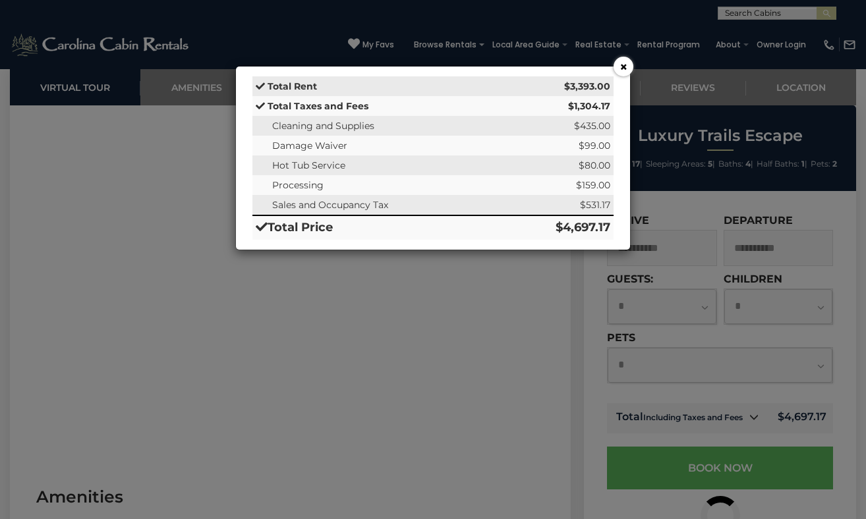 The height and width of the screenshot is (519, 866). I want to click on td: $435.00, so click(558, 126).